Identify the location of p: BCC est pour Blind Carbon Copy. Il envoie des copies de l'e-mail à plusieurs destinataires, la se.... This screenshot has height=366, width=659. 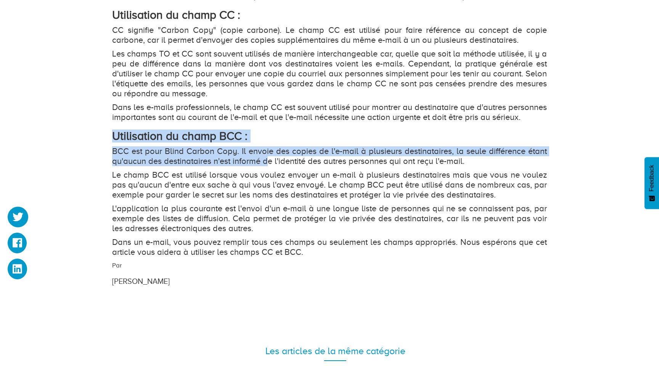
(330, 156).